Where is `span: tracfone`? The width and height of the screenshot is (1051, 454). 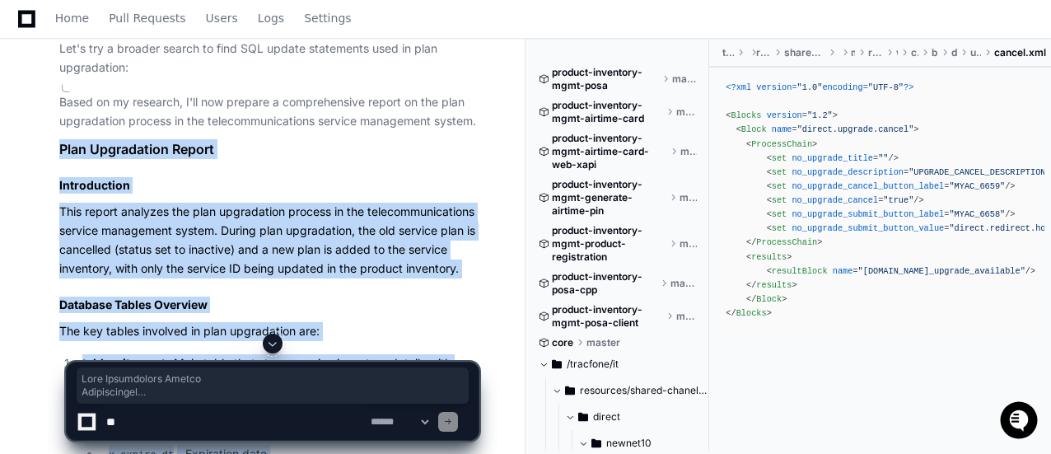
span: tracfone is located at coordinates (728, 53).